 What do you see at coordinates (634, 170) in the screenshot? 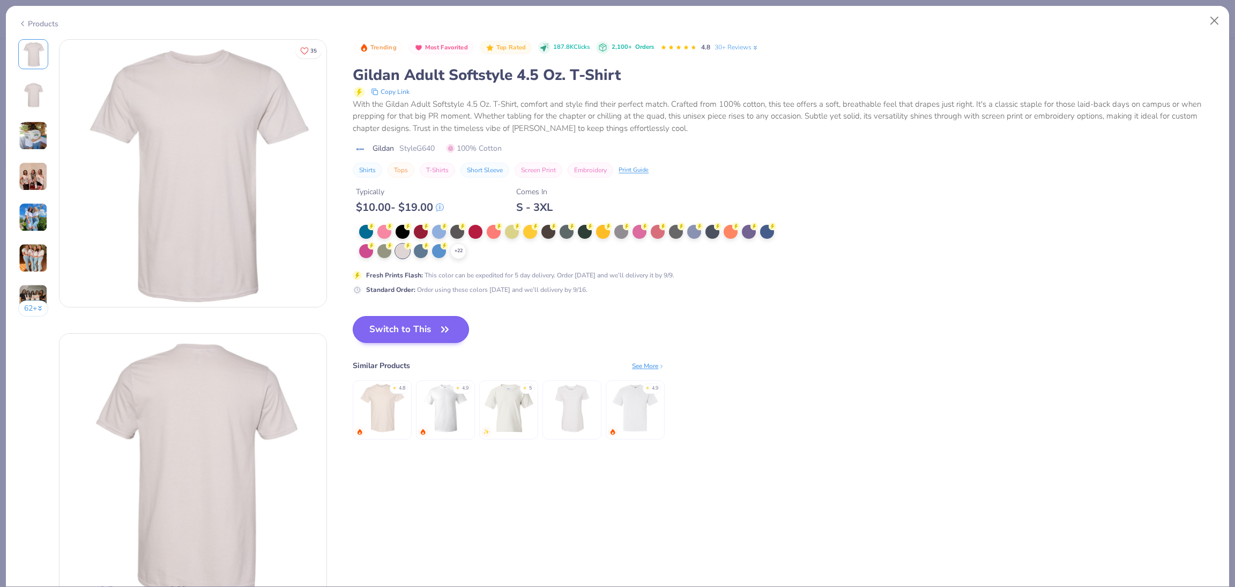
I see `div: Print Guide` at bounding box center [634, 170].